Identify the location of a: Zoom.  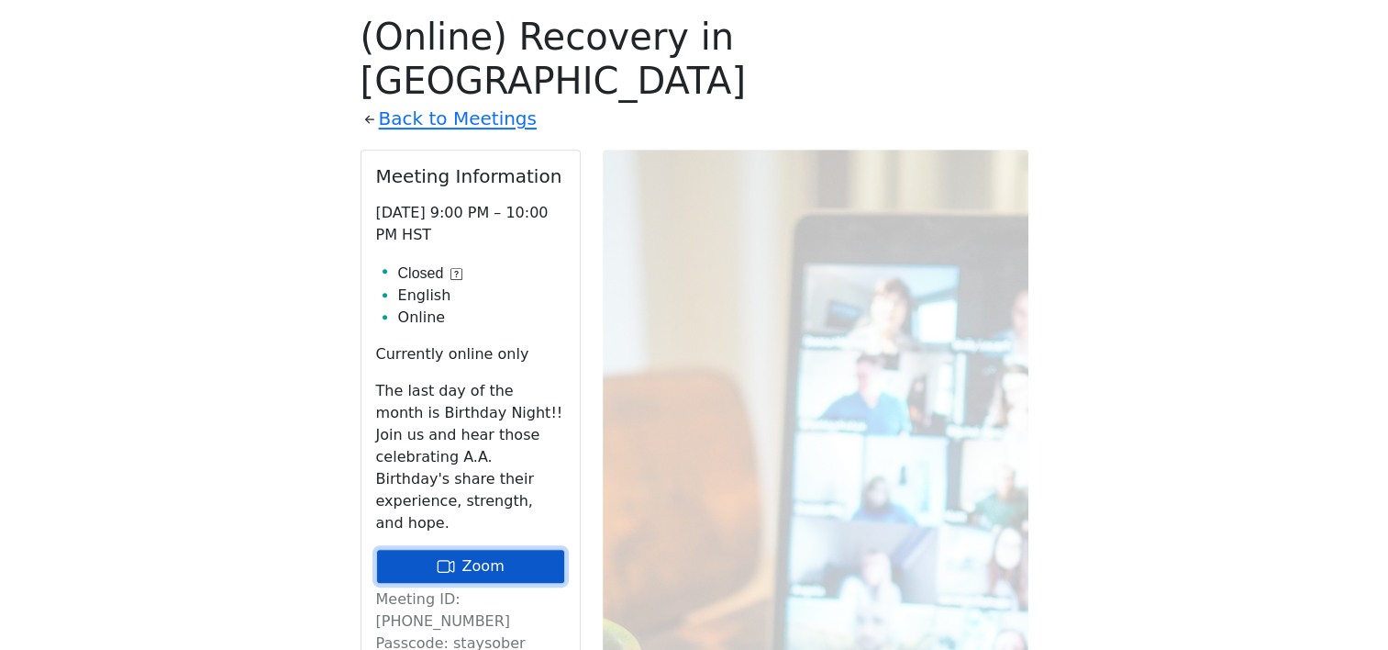
(471, 566).